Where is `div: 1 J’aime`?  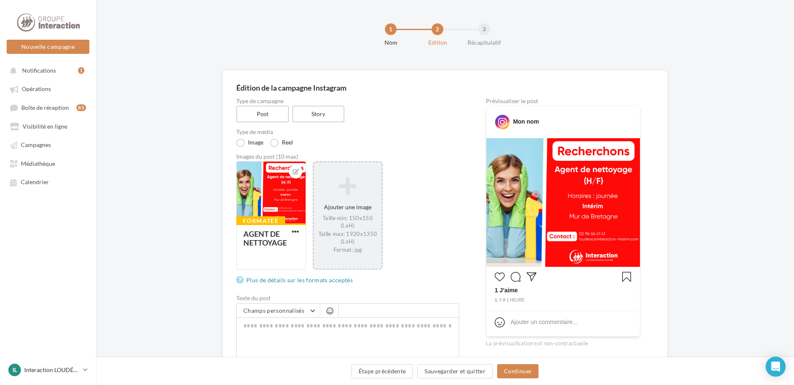
div: 1 J’aime is located at coordinates (563, 291).